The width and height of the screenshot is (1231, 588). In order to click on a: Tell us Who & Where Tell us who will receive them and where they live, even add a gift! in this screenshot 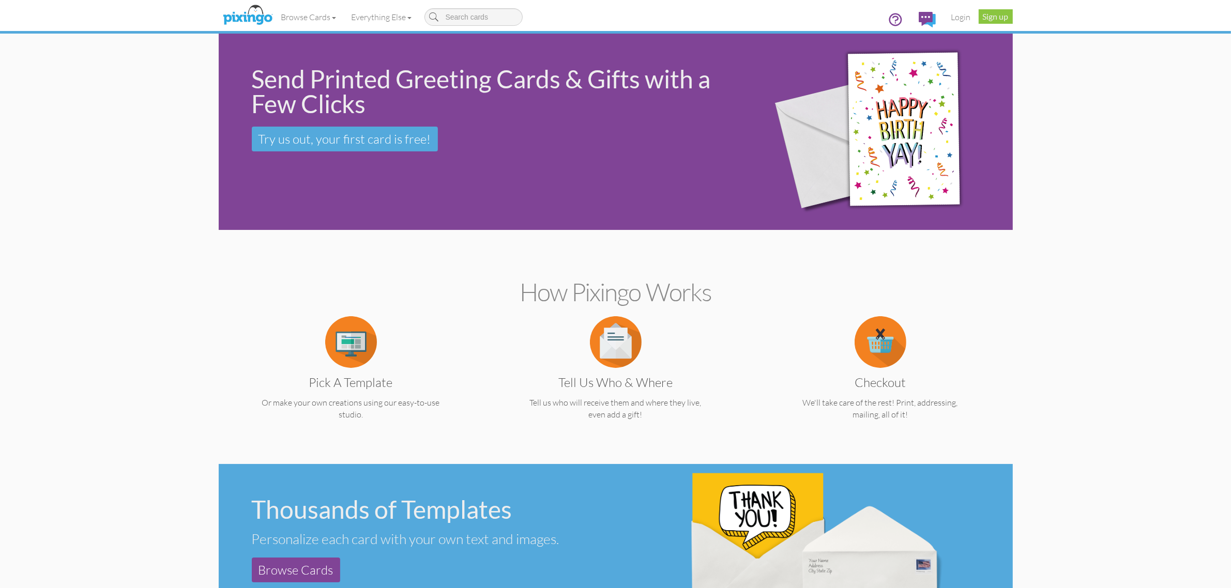, I will do `click(616, 378)`.